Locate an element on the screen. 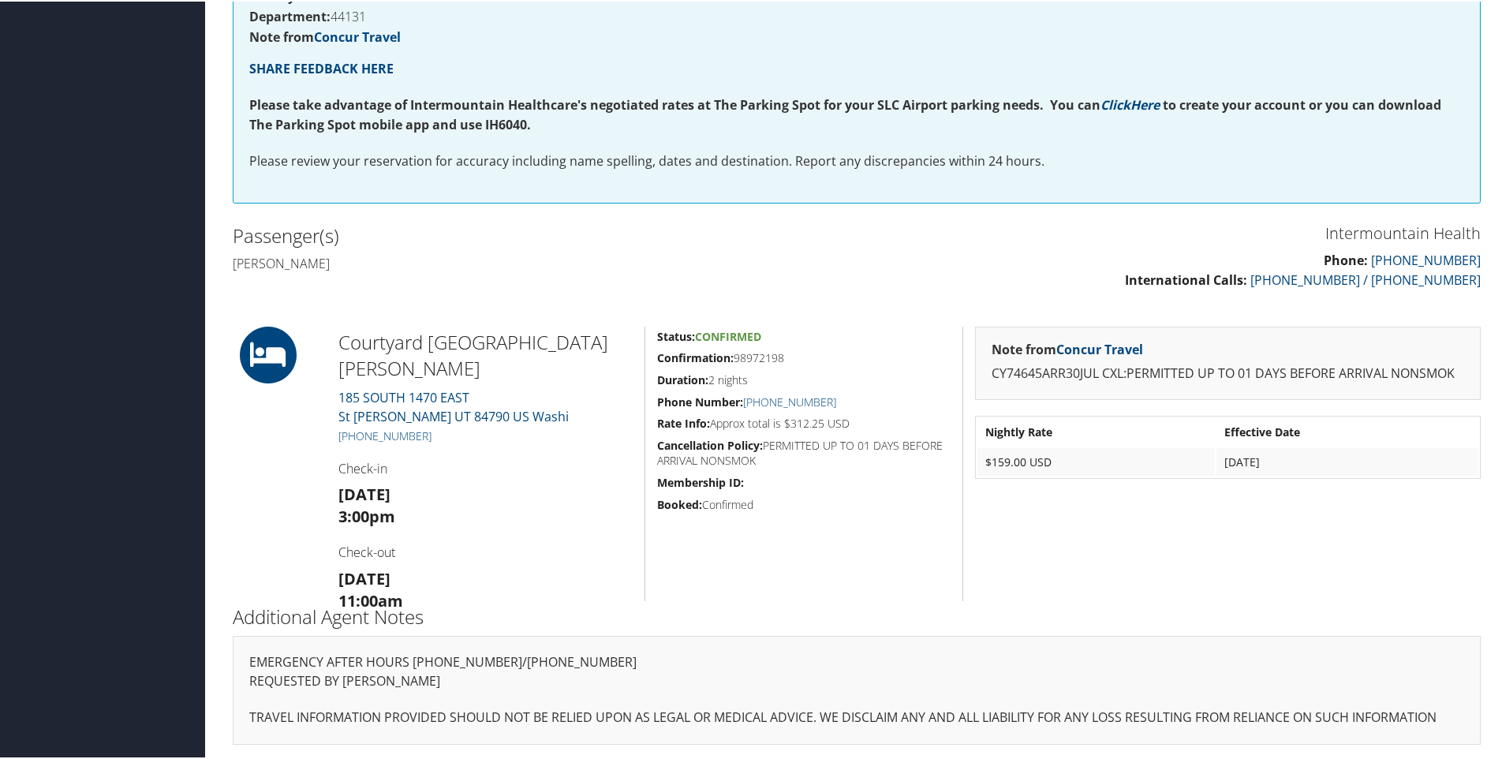 The width and height of the screenshot is (1502, 759). strong: Click is located at coordinates (1115, 103).